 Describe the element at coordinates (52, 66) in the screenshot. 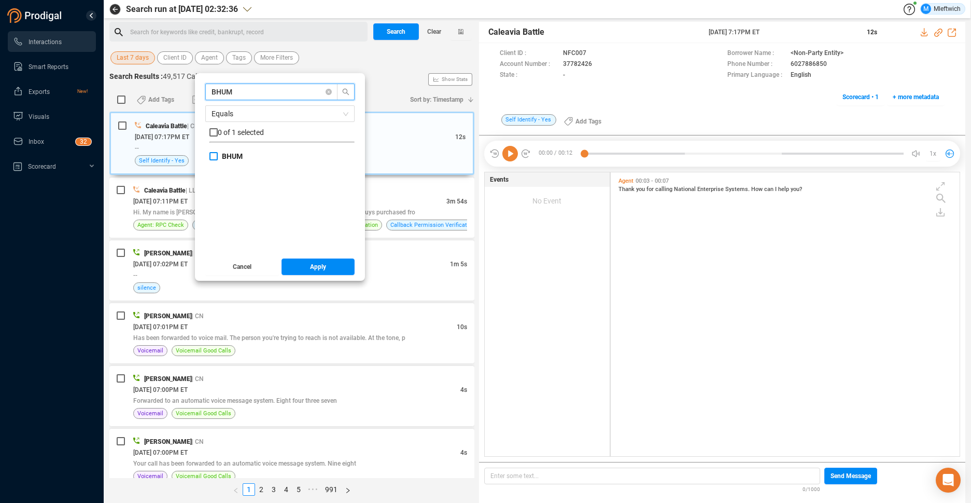

I see `li: Smart Reports` at that location.